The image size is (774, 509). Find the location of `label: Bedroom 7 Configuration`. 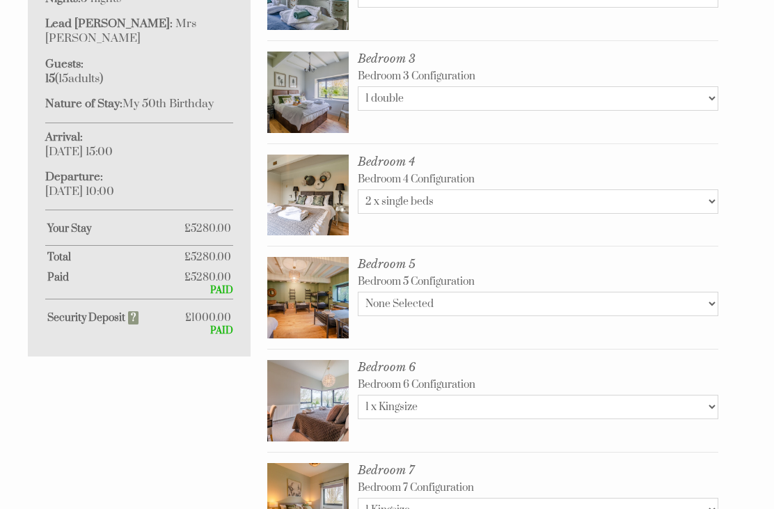

label: Bedroom 7 Configuration is located at coordinates (538, 487).